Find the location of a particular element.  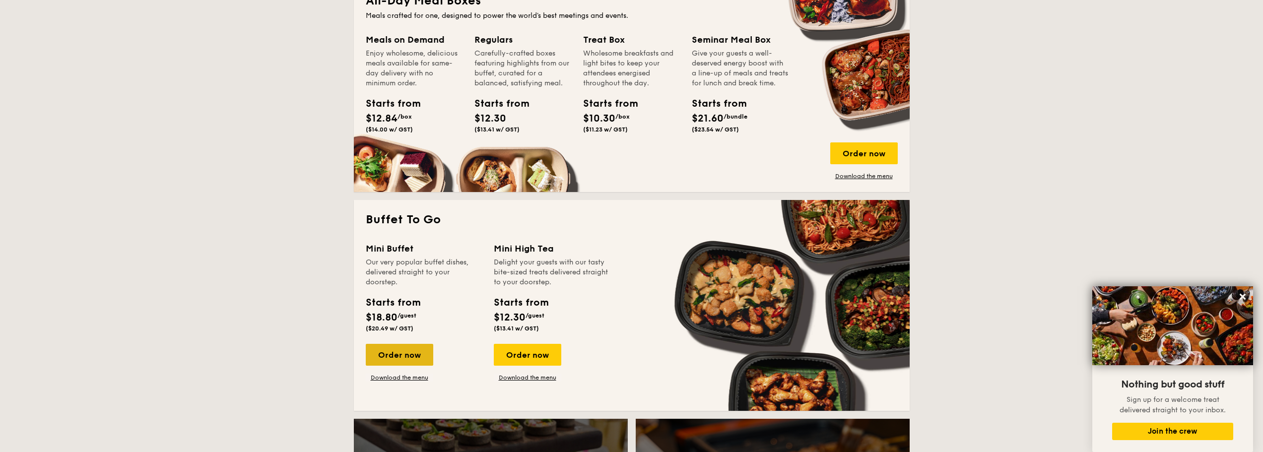

div: Mini High Tea is located at coordinates (552, 249).